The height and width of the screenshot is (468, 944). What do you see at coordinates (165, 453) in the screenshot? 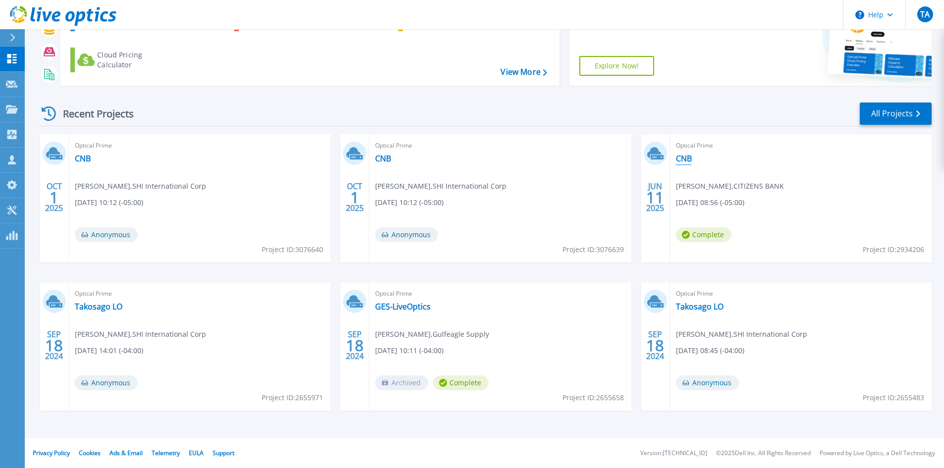
I see `a: Telemetry` at bounding box center [165, 453].